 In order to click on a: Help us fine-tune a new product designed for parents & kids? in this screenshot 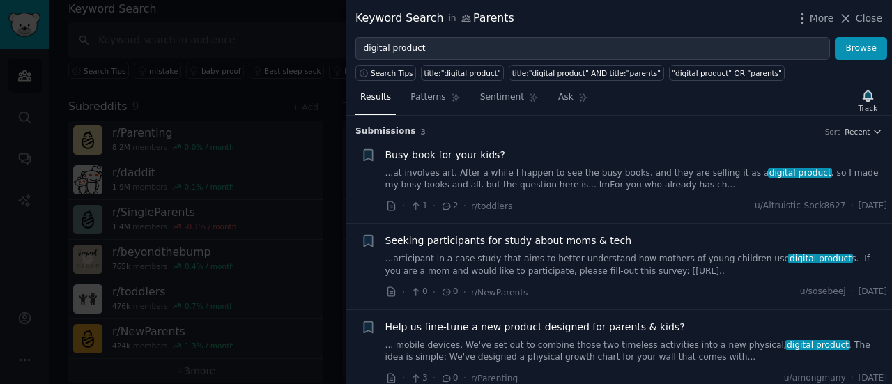, I will do `click(535, 327)`.